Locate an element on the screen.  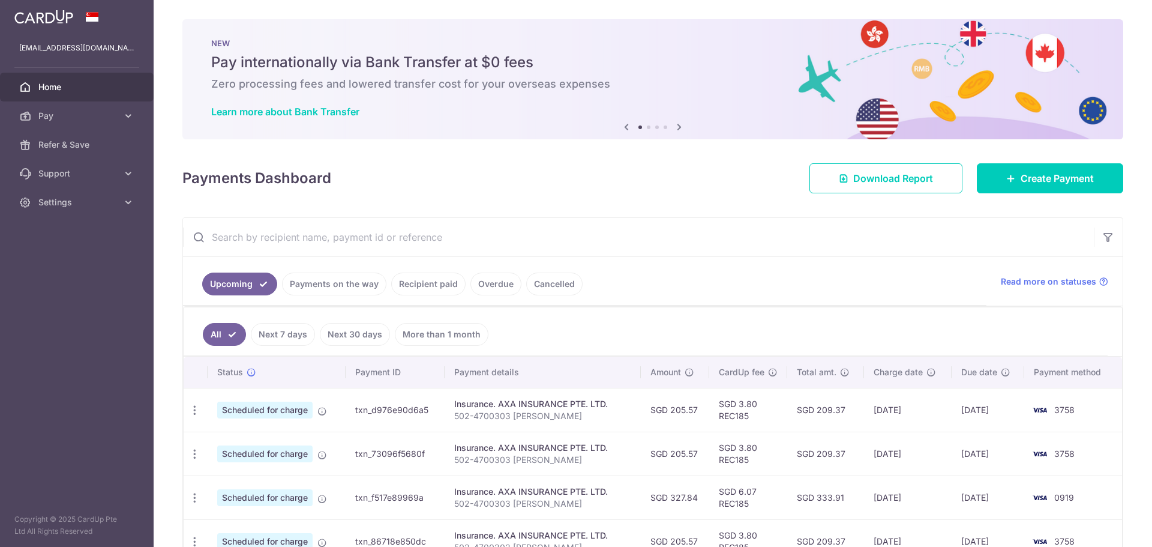
h4: Payments Dashboard is located at coordinates (257, 178).